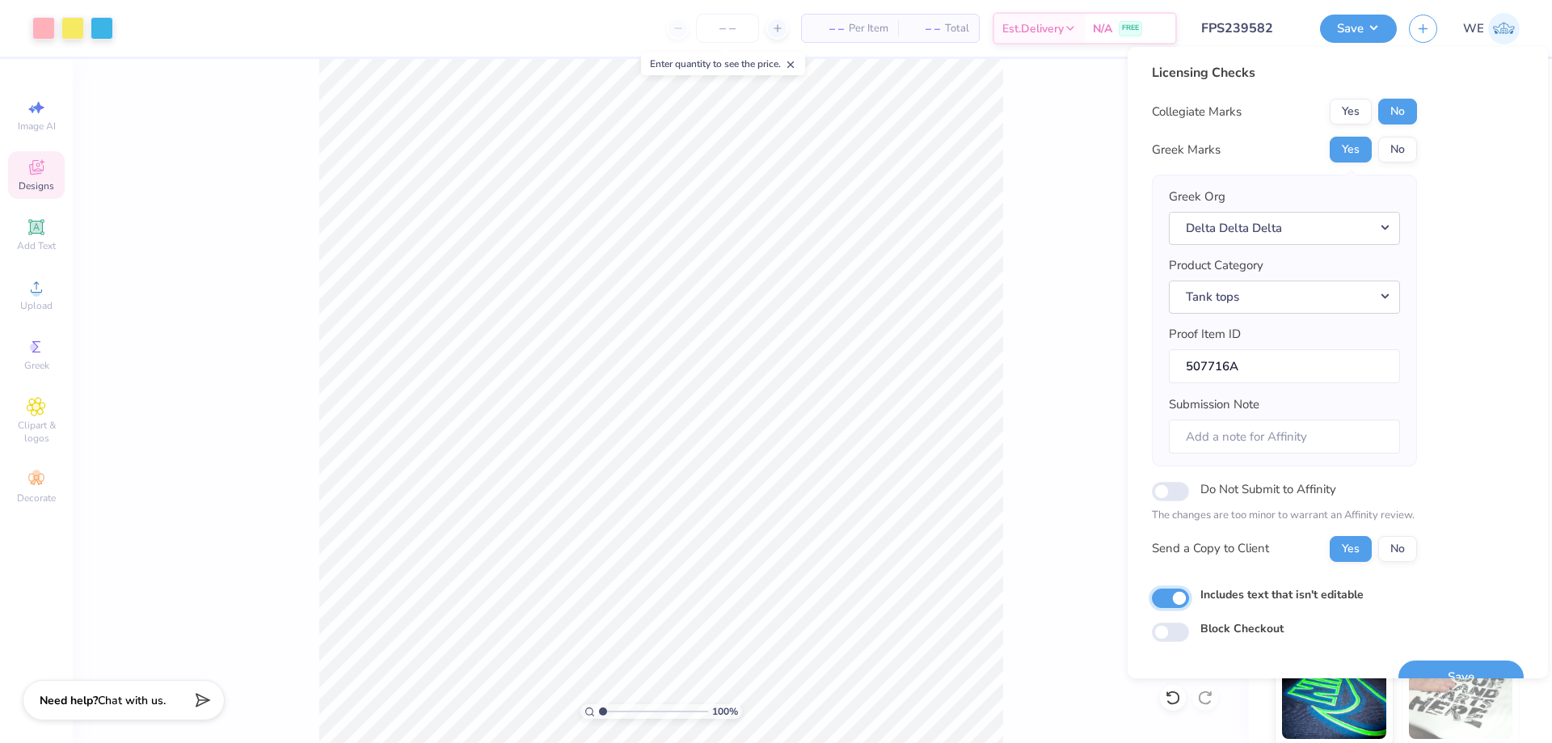  What do you see at coordinates (36, 306) in the screenshot?
I see `span: Upload` at bounding box center [36, 306].